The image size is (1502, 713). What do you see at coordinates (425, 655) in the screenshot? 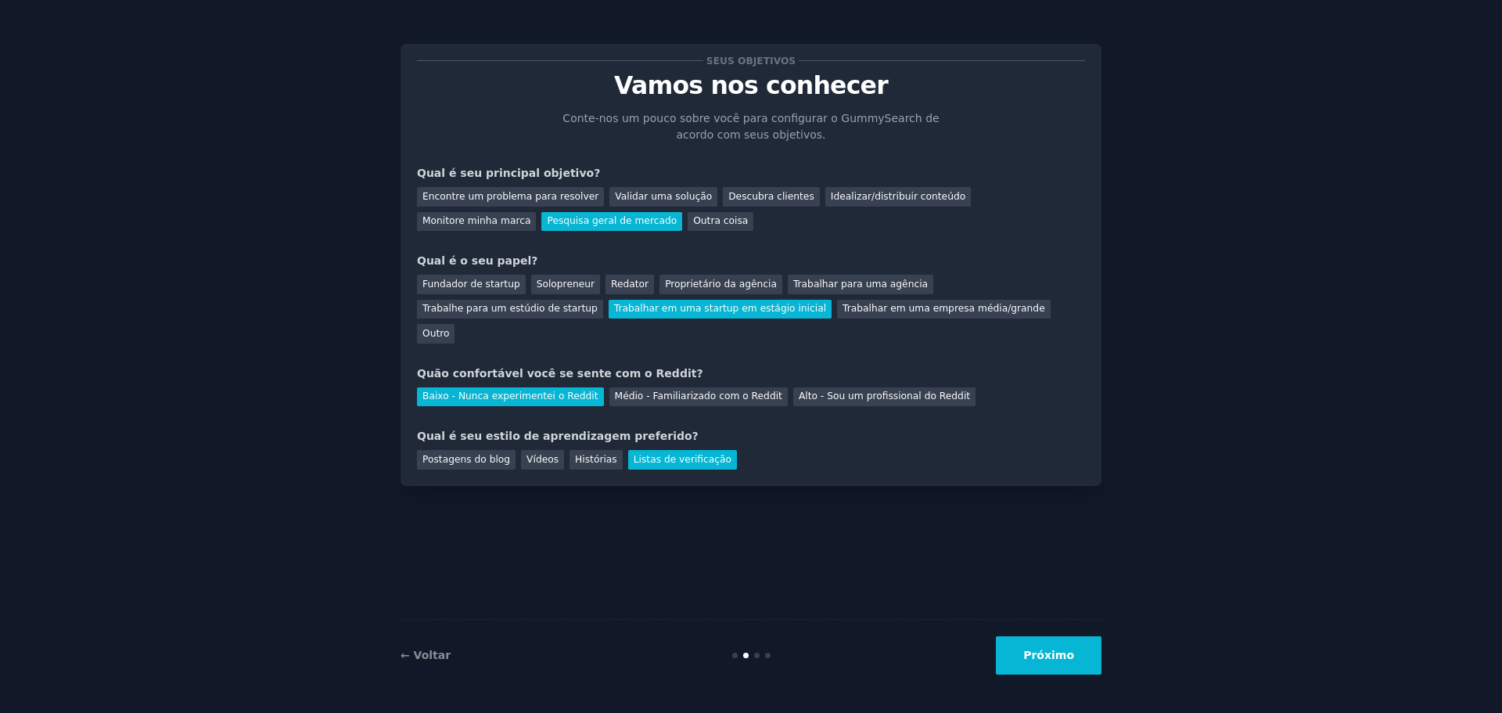
I see `font: ← Voltar` at bounding box center [425, 655].